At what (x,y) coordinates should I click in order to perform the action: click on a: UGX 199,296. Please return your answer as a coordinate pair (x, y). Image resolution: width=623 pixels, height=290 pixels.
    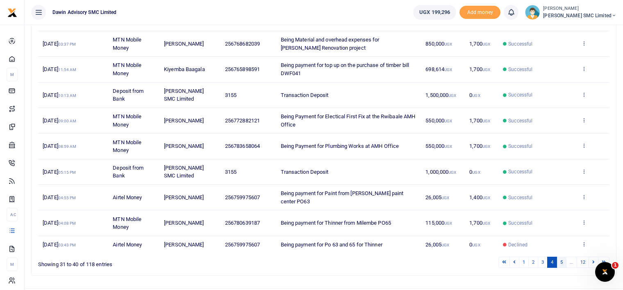
    Looking at the image, I should click on (435, 12).